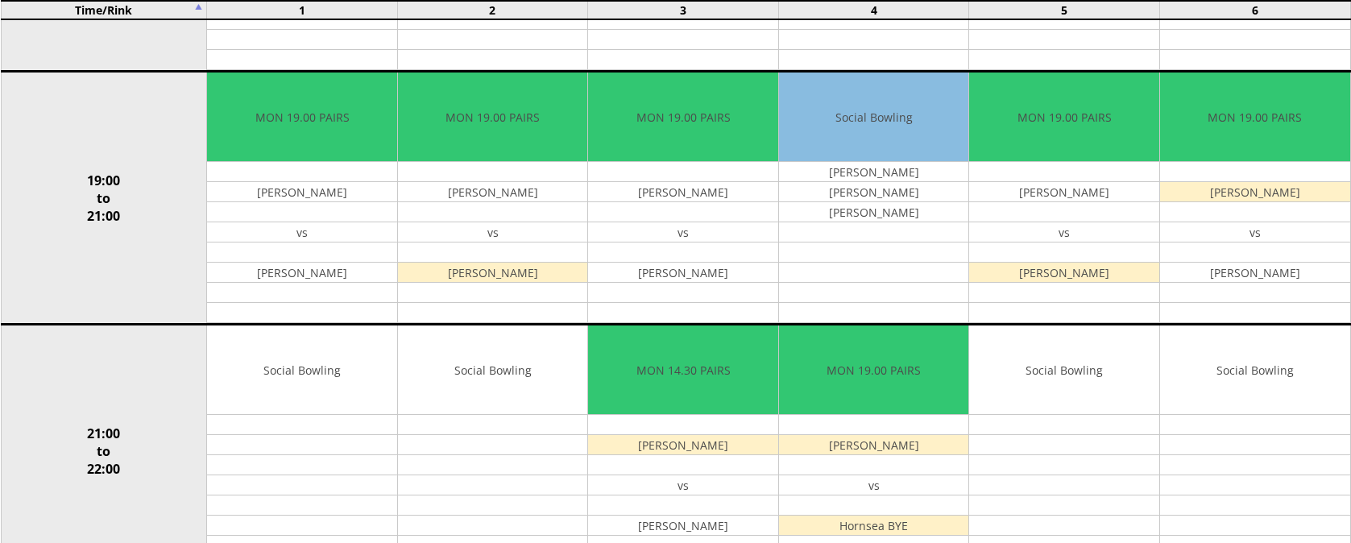 This screenshot has width=1351, height=543. Describe the element at coordinates (104, 198) in the screenshot. I see `td: 19:00 to 21:00` at that location.